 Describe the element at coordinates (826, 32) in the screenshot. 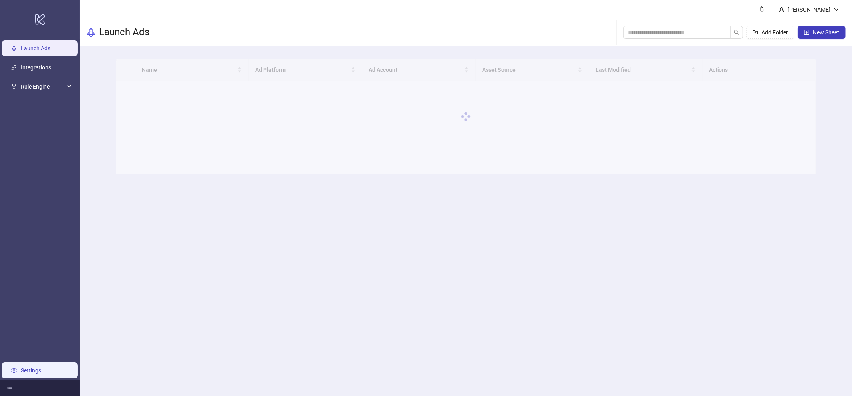

I see `span: New Sheet` at that location.